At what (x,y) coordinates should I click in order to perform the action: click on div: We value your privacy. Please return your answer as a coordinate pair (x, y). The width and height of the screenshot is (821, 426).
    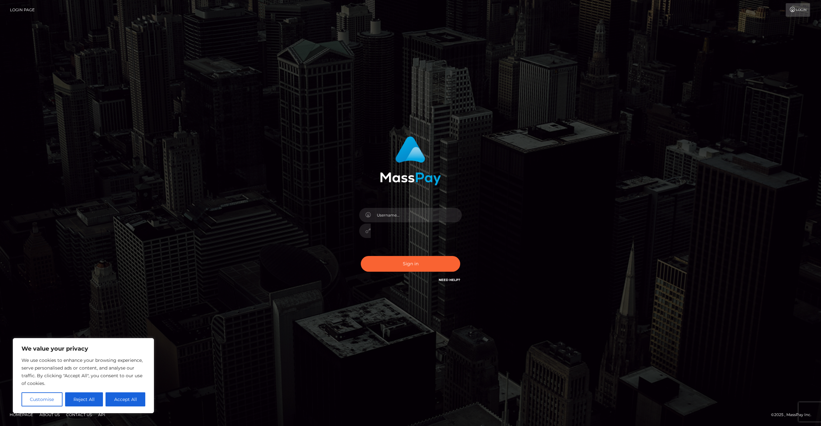
    Looking at the image, I should click on (83, 376).